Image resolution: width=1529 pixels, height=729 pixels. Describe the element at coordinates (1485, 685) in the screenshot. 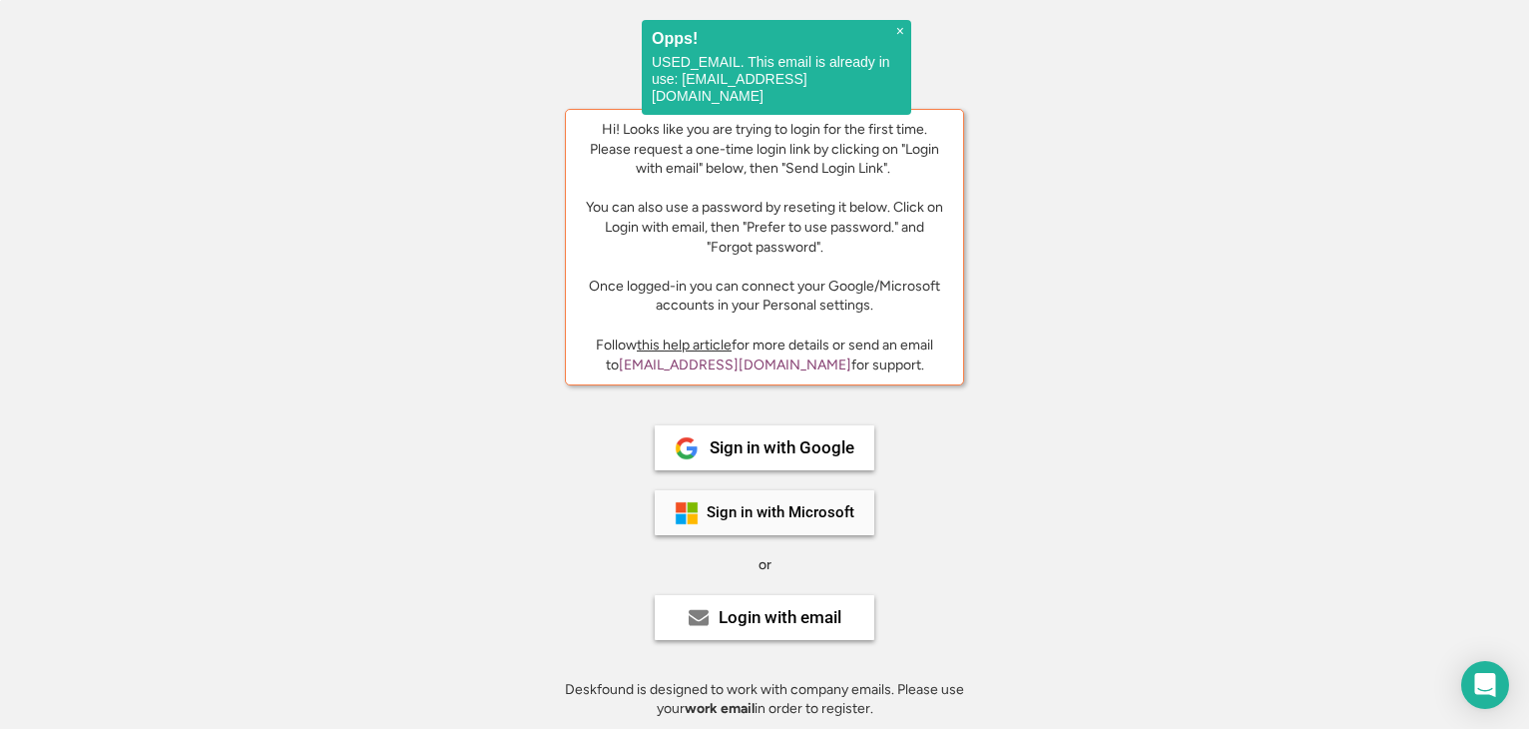

I see `div: Open Intercom Messenger` at that location.